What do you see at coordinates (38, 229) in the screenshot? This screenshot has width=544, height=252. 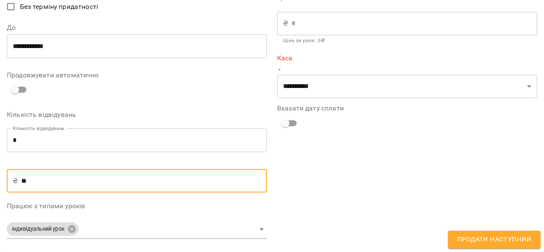 I see `span: Індивідуальний урок` at bounding box center [38, 229].